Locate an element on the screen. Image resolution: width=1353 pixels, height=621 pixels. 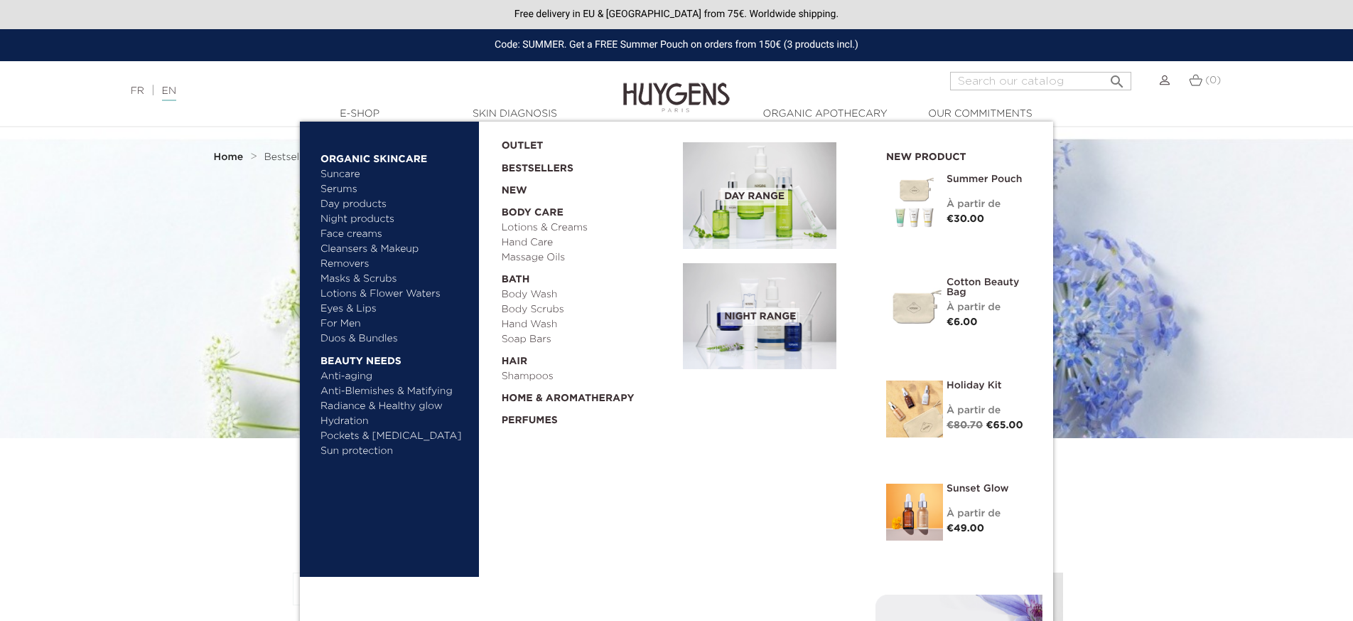
a: Bath is located at coordinates (588, 276).